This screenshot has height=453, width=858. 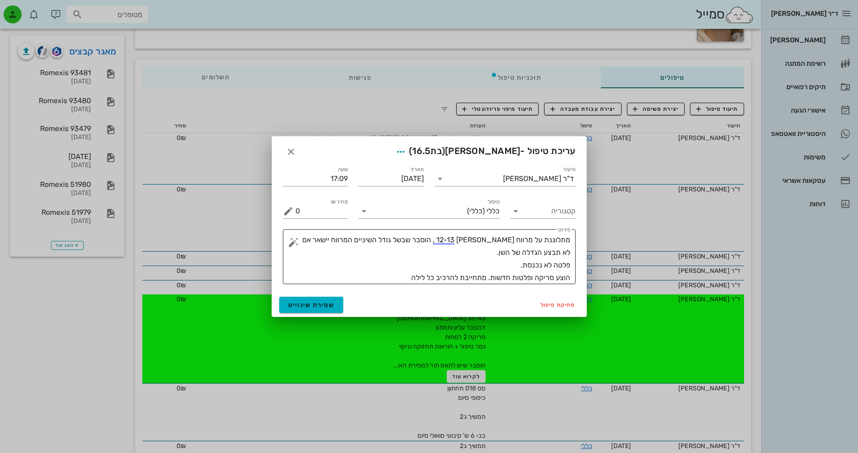 What do you see at coordinates (494, 202) in the screenshot?
I see `label: טיפול` at bounding box center [494, 202].